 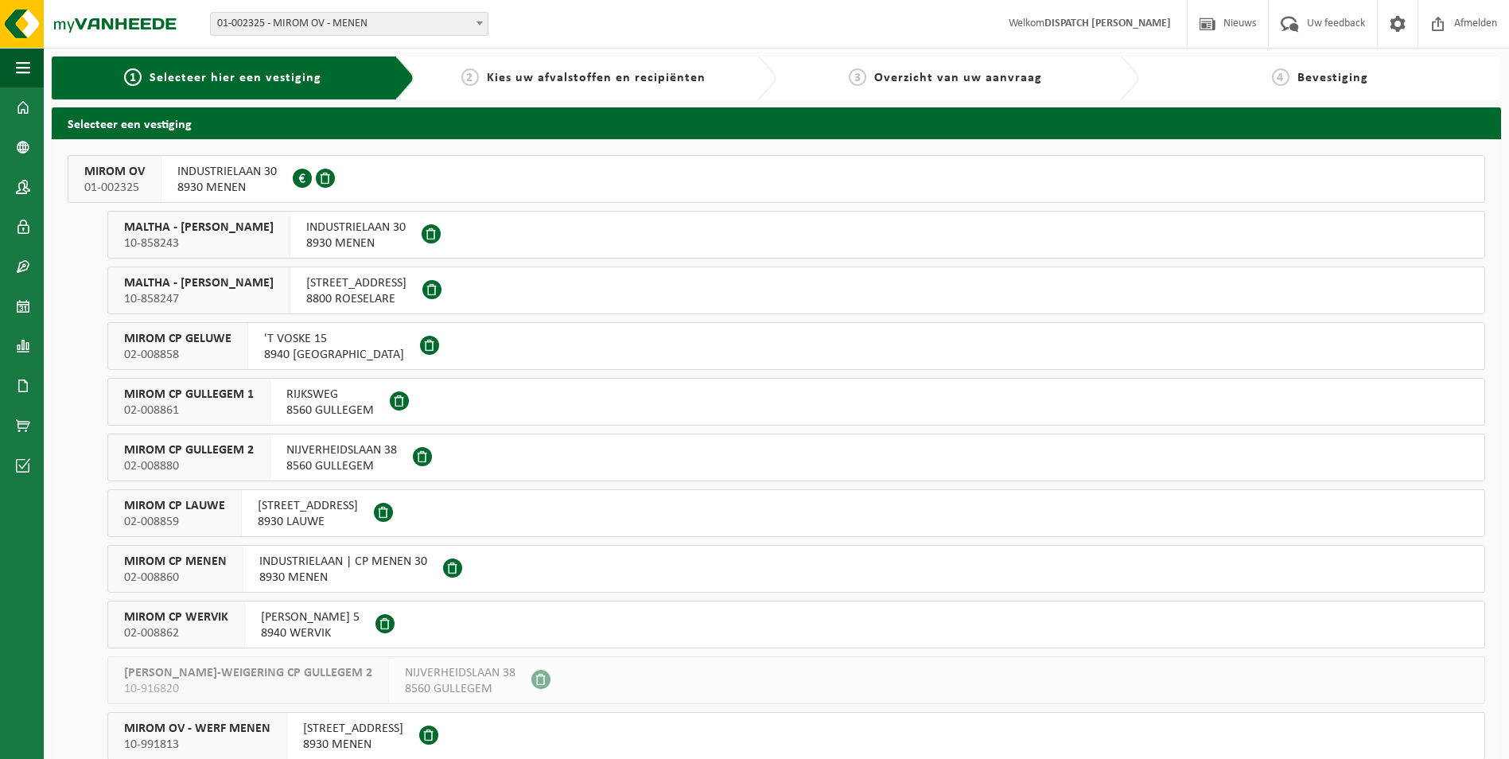 I want to click on button: MIROM CP GULLEGEM 1 02-008861 RIJKSWEG8560 GULLEGEM, so click(x=796, y=402).